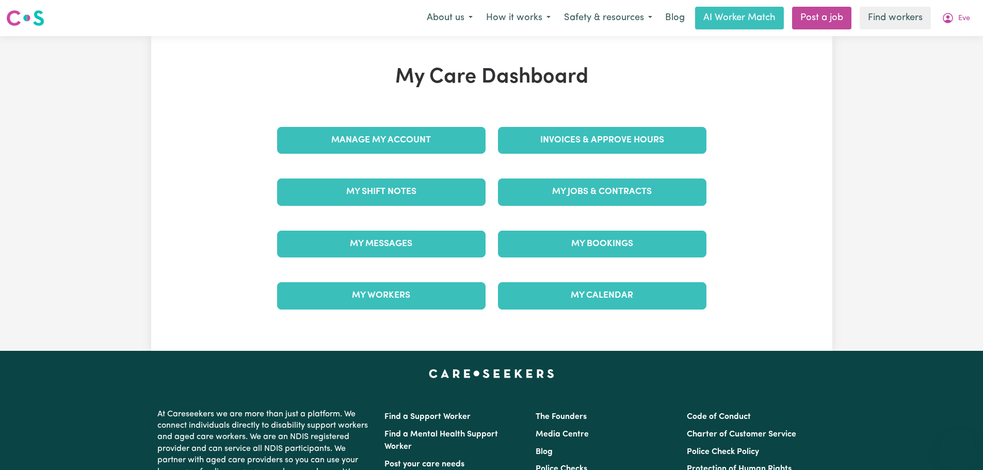 This screenshot has width=983, height=470. I want to click on a: Careseekers logo, so click(25, 18).